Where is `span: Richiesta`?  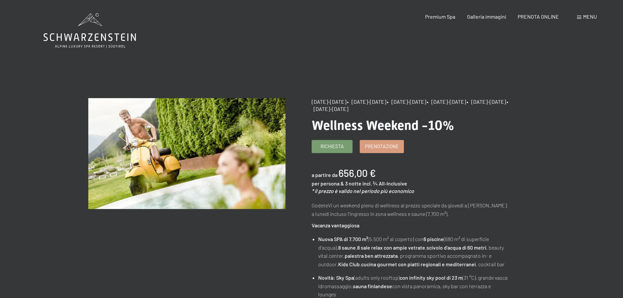
span: Richiesta is located at coordinates (332, 146).